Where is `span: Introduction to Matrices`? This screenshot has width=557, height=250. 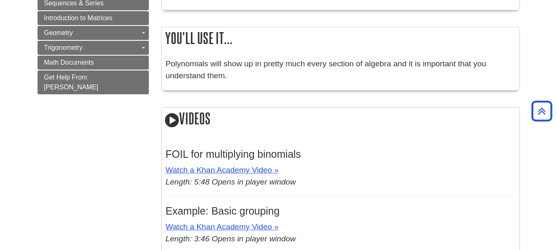
span: Introduction to Matrices is located at coordinates (78, 18).